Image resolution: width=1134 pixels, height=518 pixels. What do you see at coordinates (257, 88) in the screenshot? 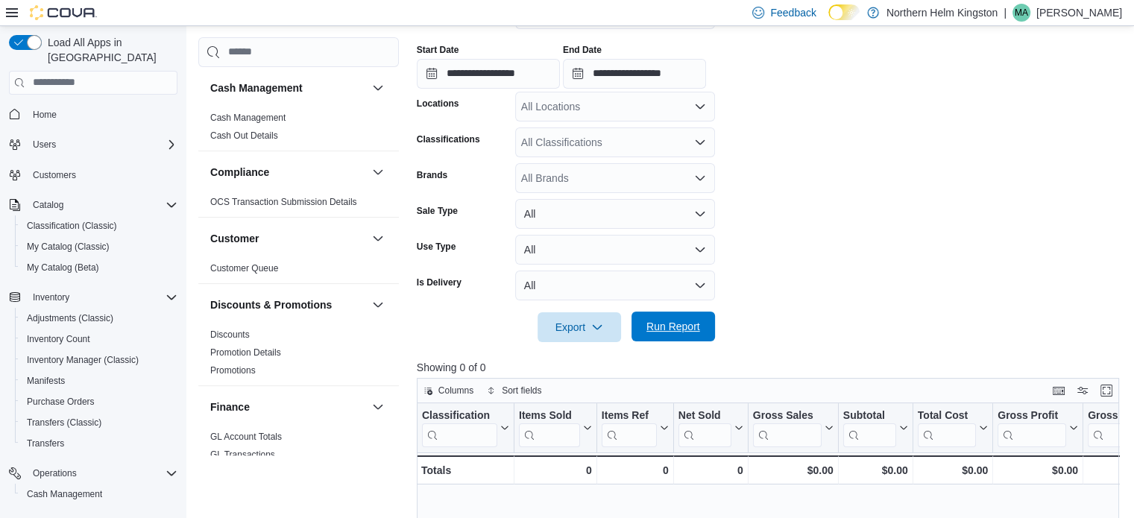
I see `h3: Cash Management` at bounding box center [257, 88].